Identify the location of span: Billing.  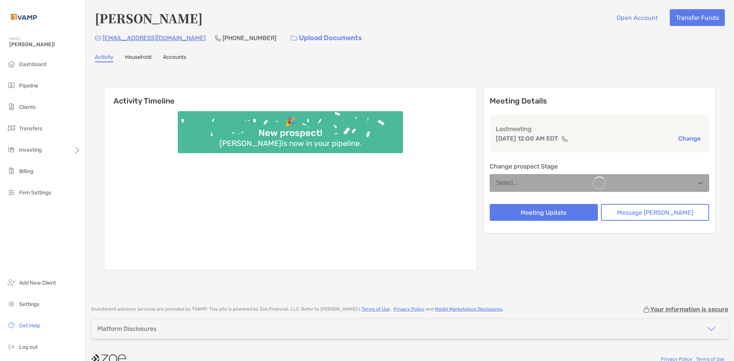
(26, 171).